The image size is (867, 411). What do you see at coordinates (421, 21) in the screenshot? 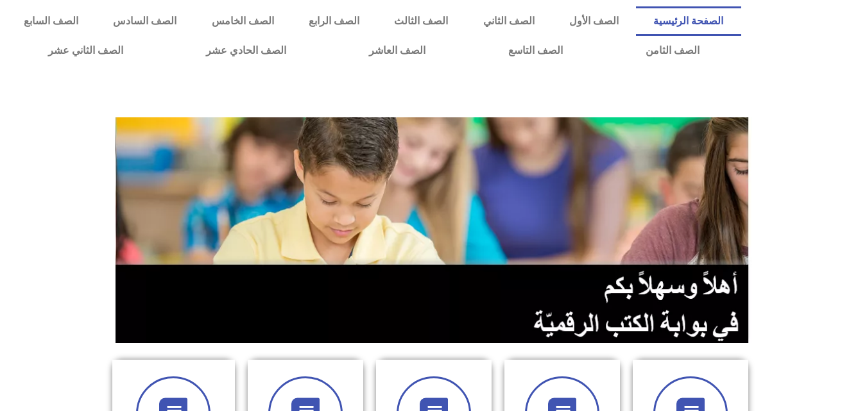
I see `a: الصف الثالث` at bounding box center [421, 21].